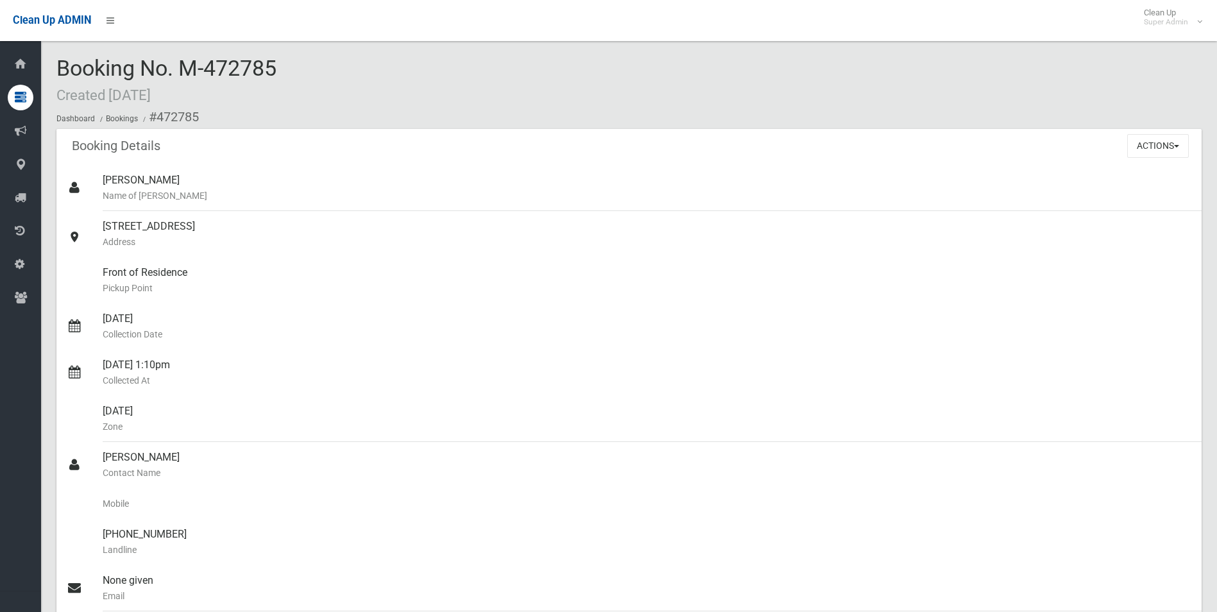 The width and height of the screenshot is (1217, 612). What do you see at coordinates (122, 119) in the screenshot?
I see `a: Bookings` at bounding box center [122, 119].